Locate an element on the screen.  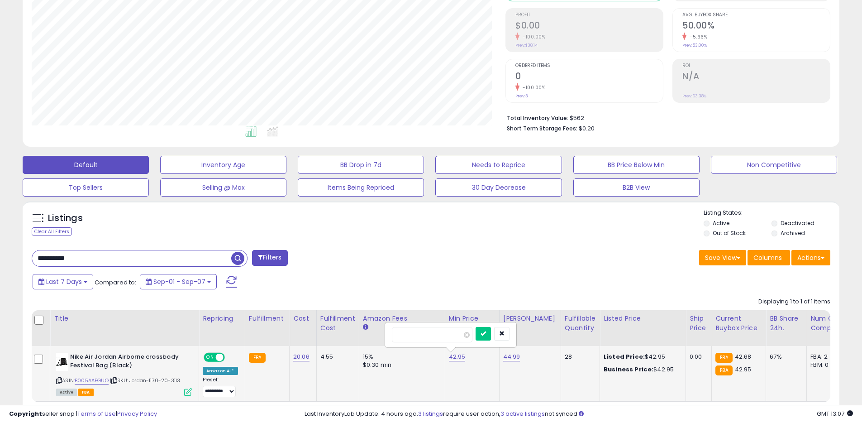
span: 42.95 is located at coordinates (743, 369).